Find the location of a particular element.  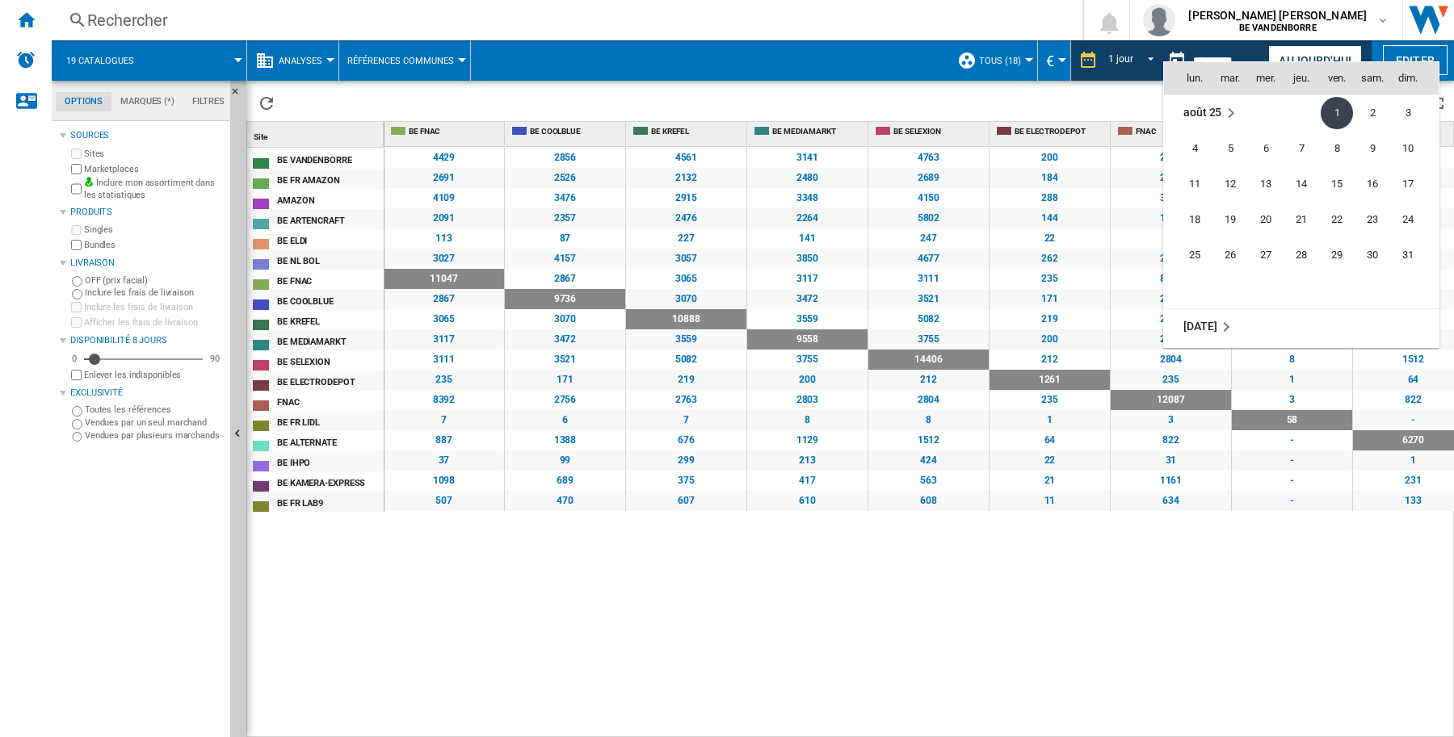

span: 18 is located at coordinates (1195, 220).